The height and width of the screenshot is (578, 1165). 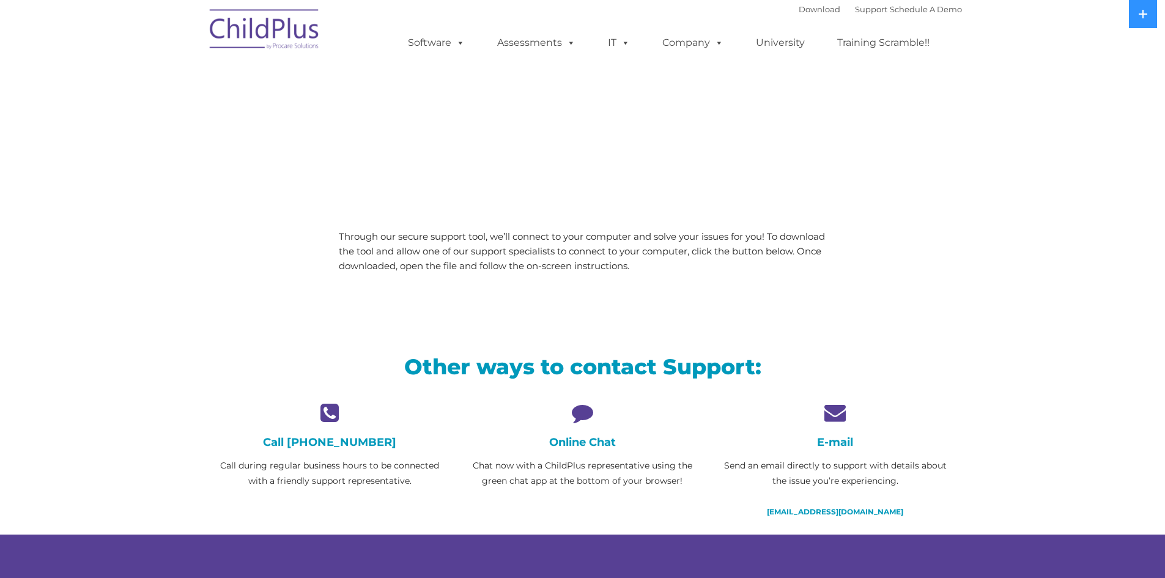 What do you see at coordinates (835, 474) in the screenshot?
I see `p: Send an email directly to support with details about the issue you’re experiencing.` at bounding box center [835, 474].